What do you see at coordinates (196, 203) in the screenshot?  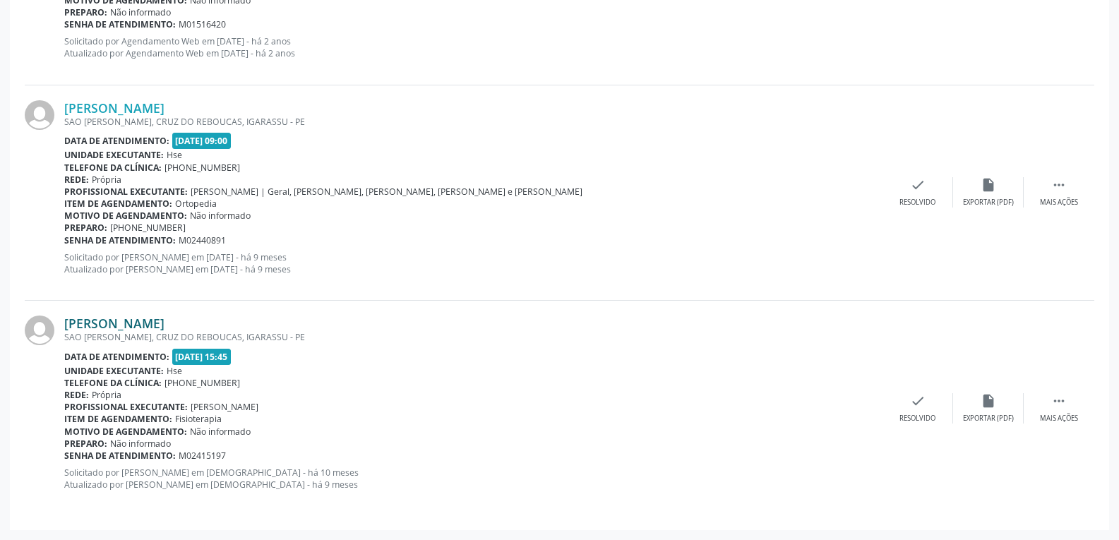 I see `span: Ortopedia` at bounding box center [196, 203].